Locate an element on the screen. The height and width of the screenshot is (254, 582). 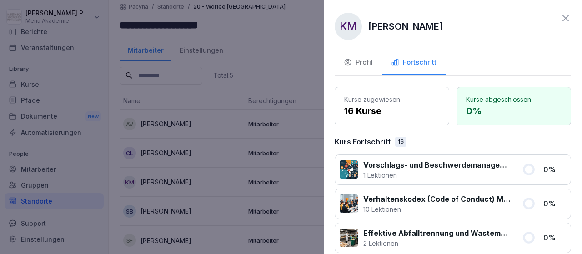
p: Kurs Fortschritt is located at coordinates (362, 142).